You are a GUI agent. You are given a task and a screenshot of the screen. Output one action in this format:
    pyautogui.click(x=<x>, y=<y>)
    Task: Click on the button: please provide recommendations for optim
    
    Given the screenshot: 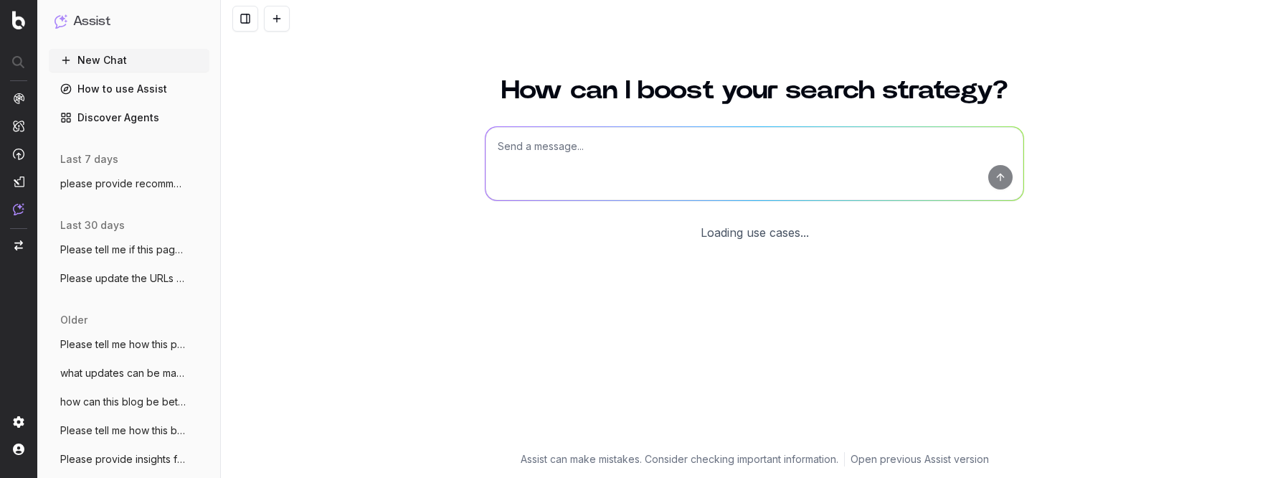 What is the action you would take?
    pyautogui.click(x=129, y=184)
    